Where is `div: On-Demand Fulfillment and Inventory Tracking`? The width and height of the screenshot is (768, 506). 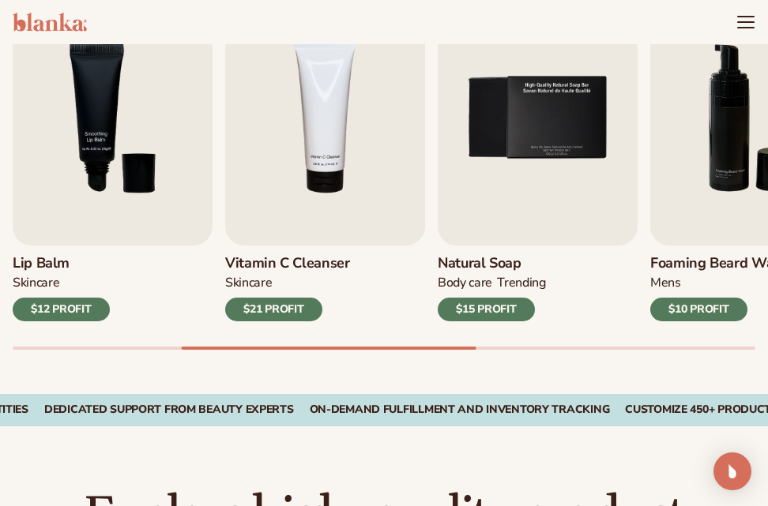 div: On-Demand Fulfillment and Inventory Tracking is located at coordinates (460, 410).